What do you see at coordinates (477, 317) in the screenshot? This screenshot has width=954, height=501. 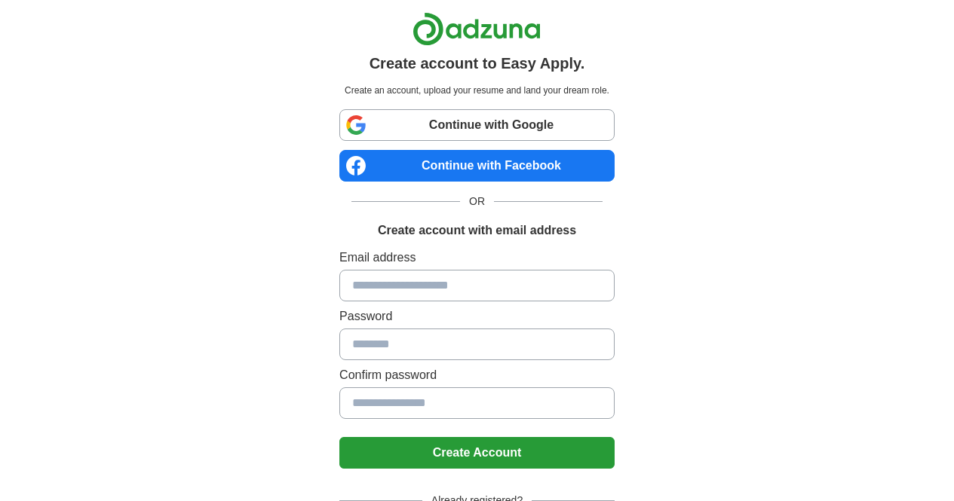 I see `label: Password` at bounding box center [477, 317].